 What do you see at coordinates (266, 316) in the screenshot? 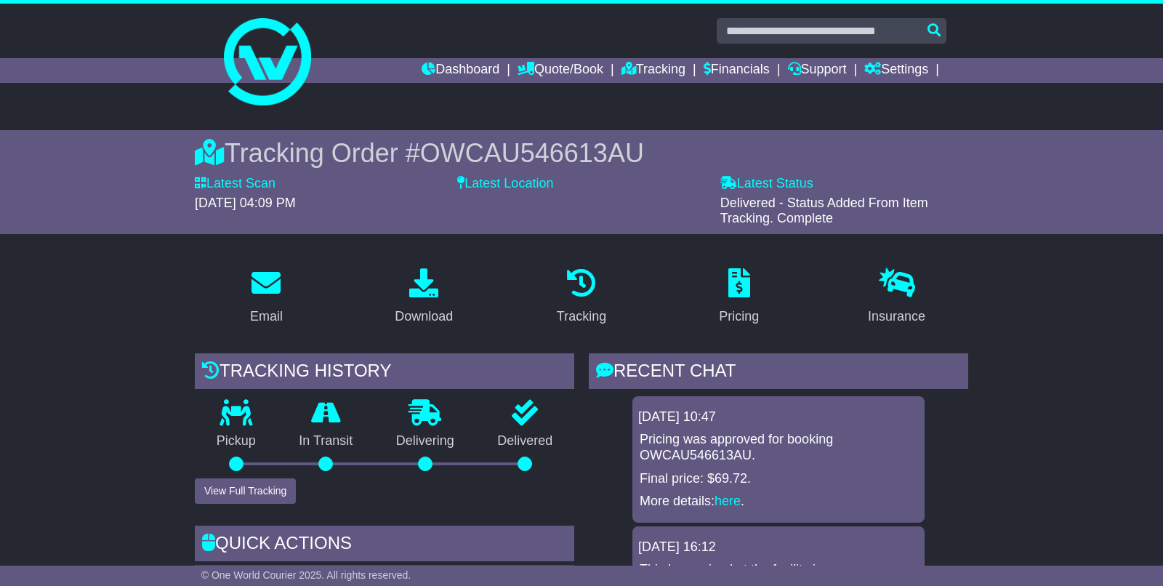
I see `div: Email` at bounding box center [266, 316].